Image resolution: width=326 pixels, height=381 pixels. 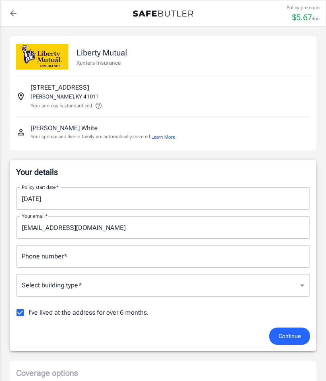 I want to click on p: Your spouse and live-in family are automatically covered., so click(x=103, y=137).